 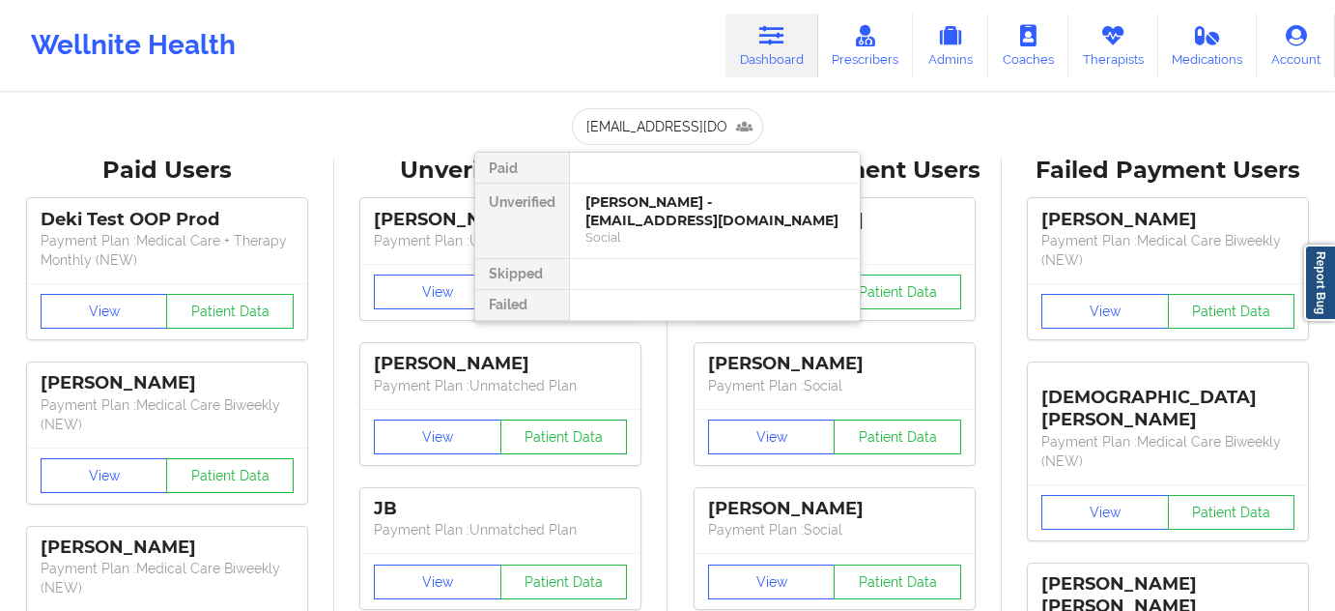 What do you see at coordinates (500, 508) in the screenshot?
I see `div: JB` at bounding box center [500, 508].